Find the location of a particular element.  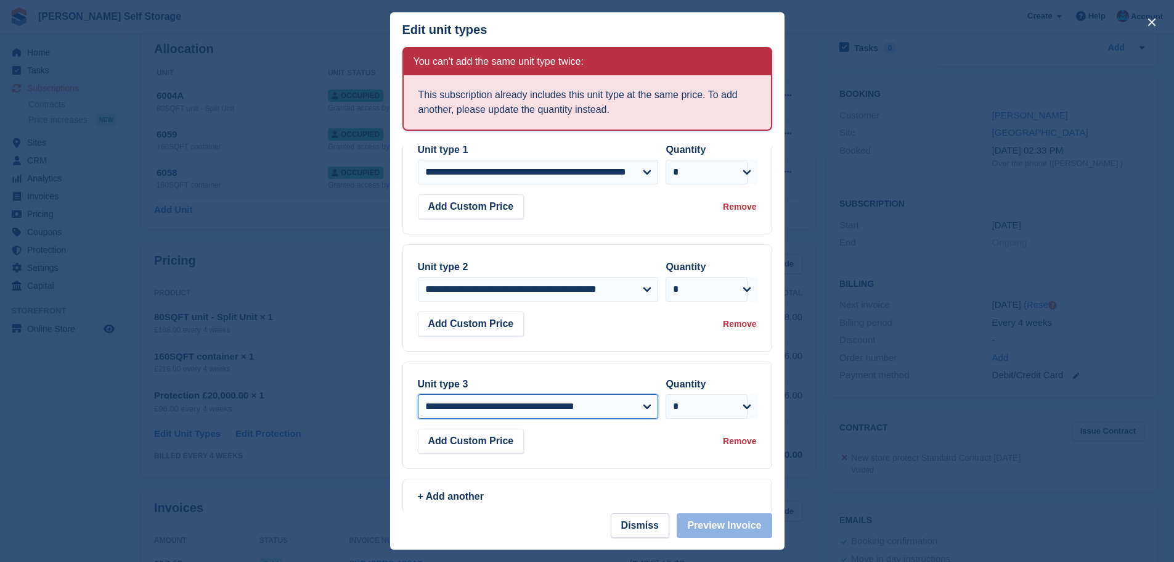

h2: You can't add the same unit type twice: is located at coordinates (499, 62).